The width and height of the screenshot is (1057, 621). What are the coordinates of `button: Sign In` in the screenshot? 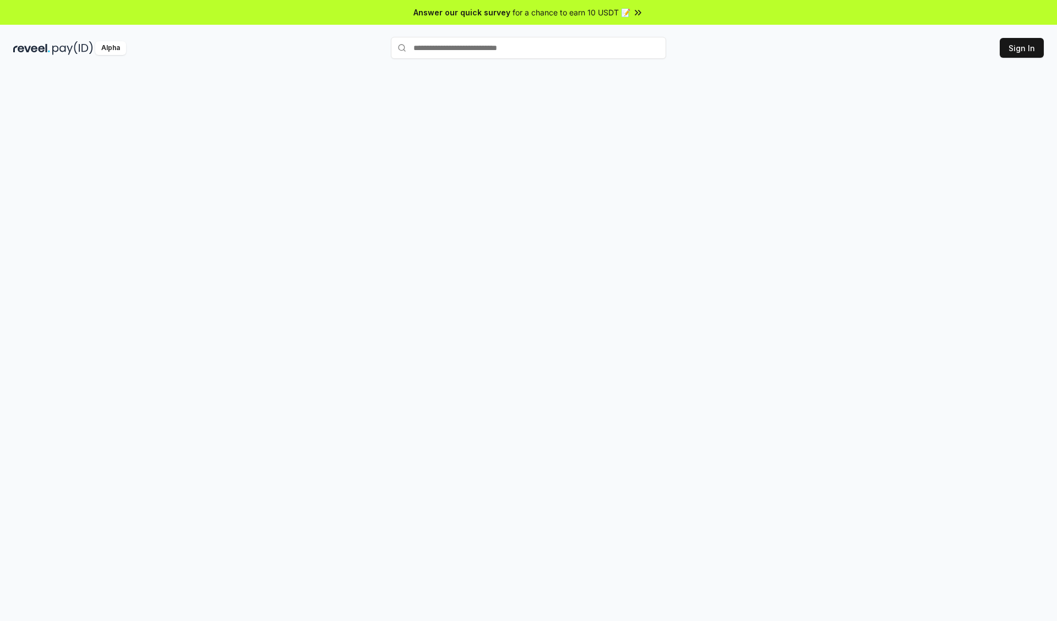 It's located at (1022, 48).